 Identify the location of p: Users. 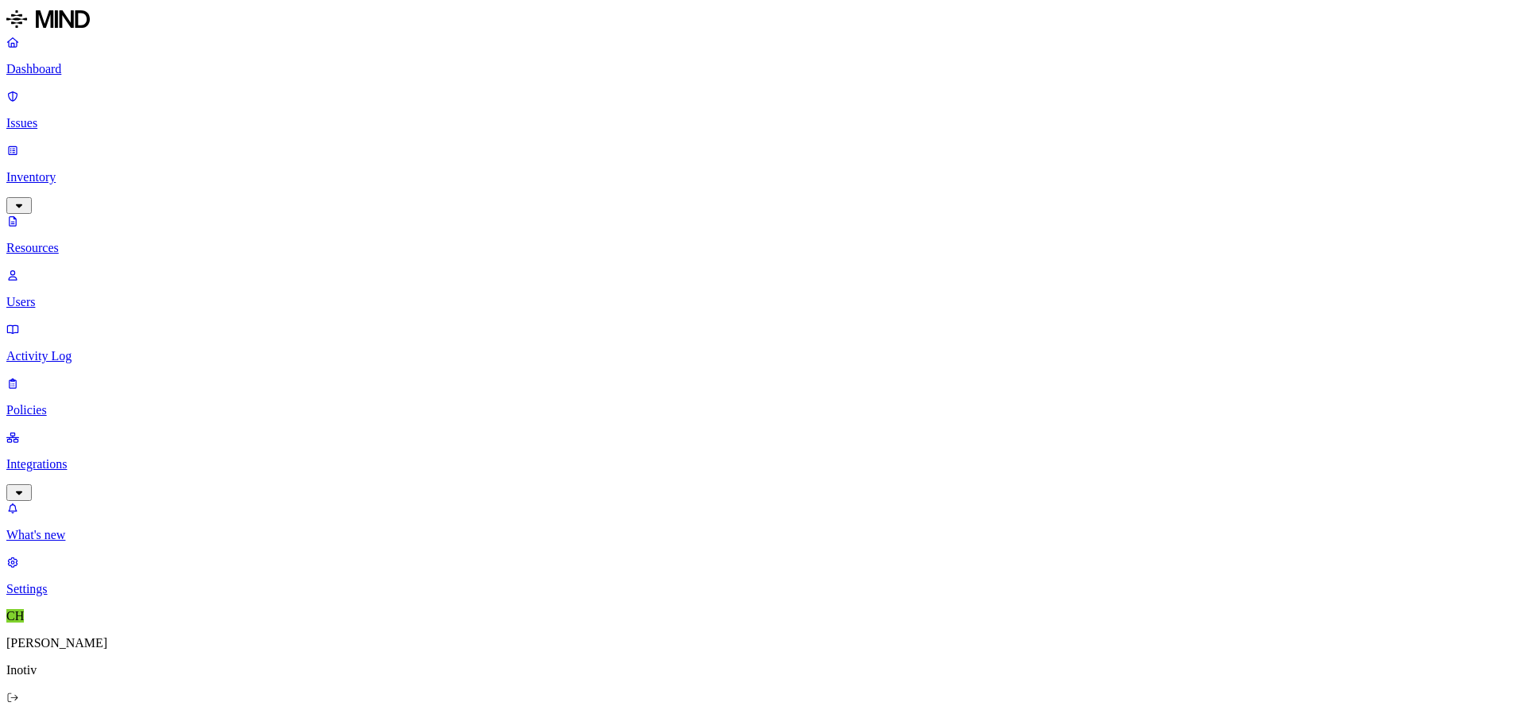
(763, 302).